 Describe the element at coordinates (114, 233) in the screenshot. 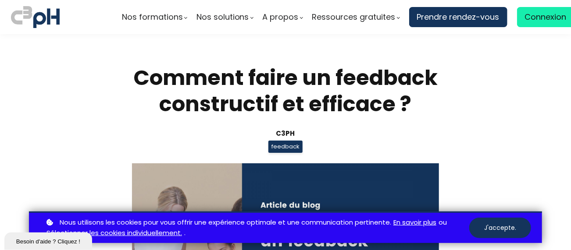

I see `a: Sélectionner les cookies individuellement.` at that location.